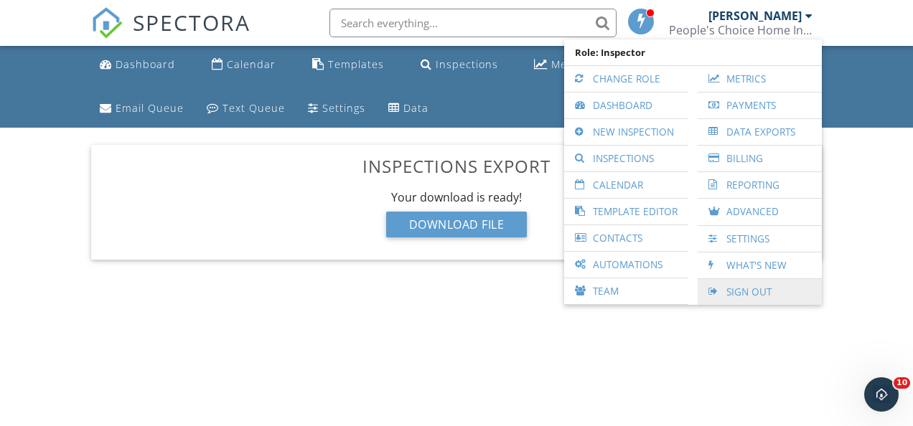  I want to click on div: Data, so click(416, 108).